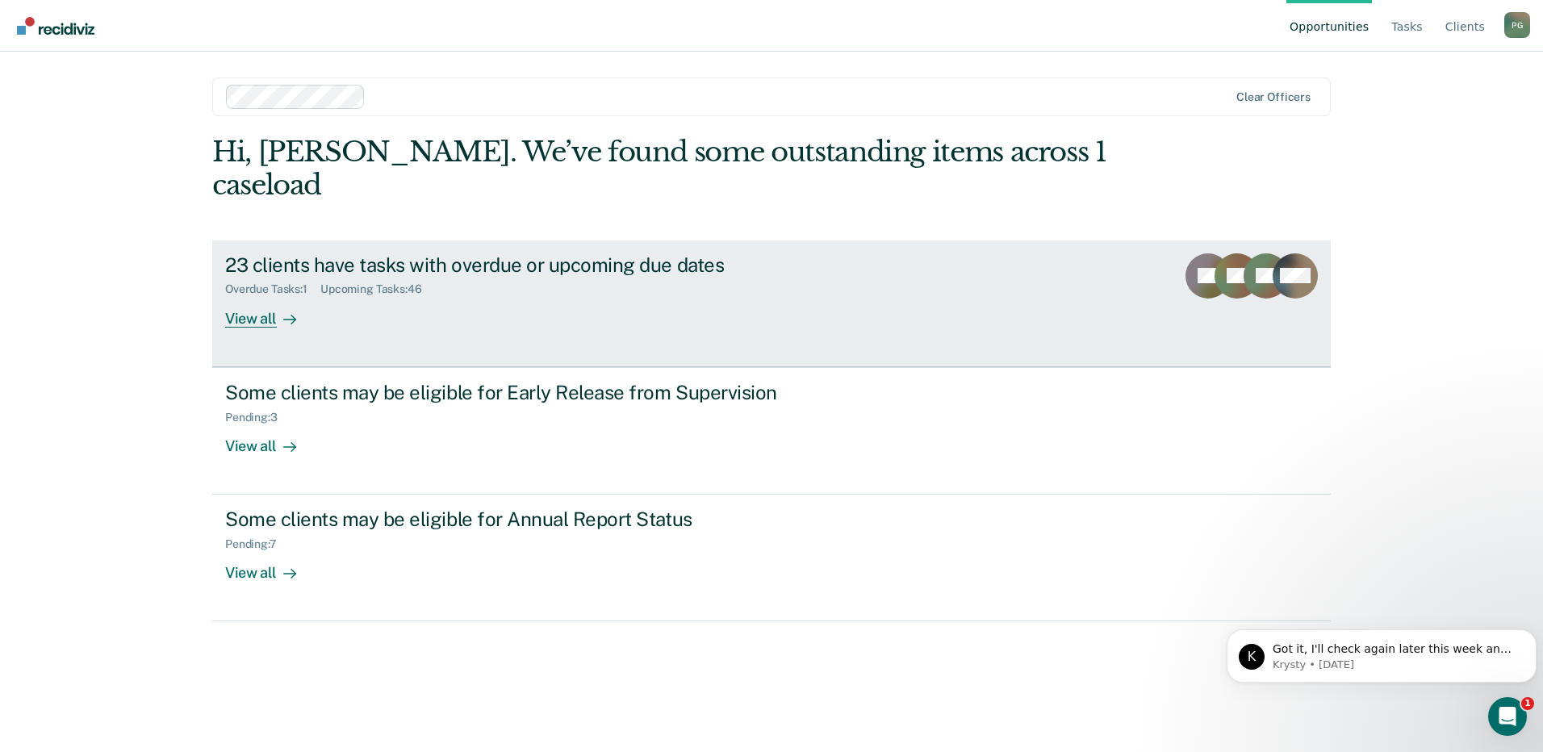  Describe the element at coordinates (508, 265) in the screenshot. I see `div: 23 clients have tasks with overdue or upcoming due dates` at that location.